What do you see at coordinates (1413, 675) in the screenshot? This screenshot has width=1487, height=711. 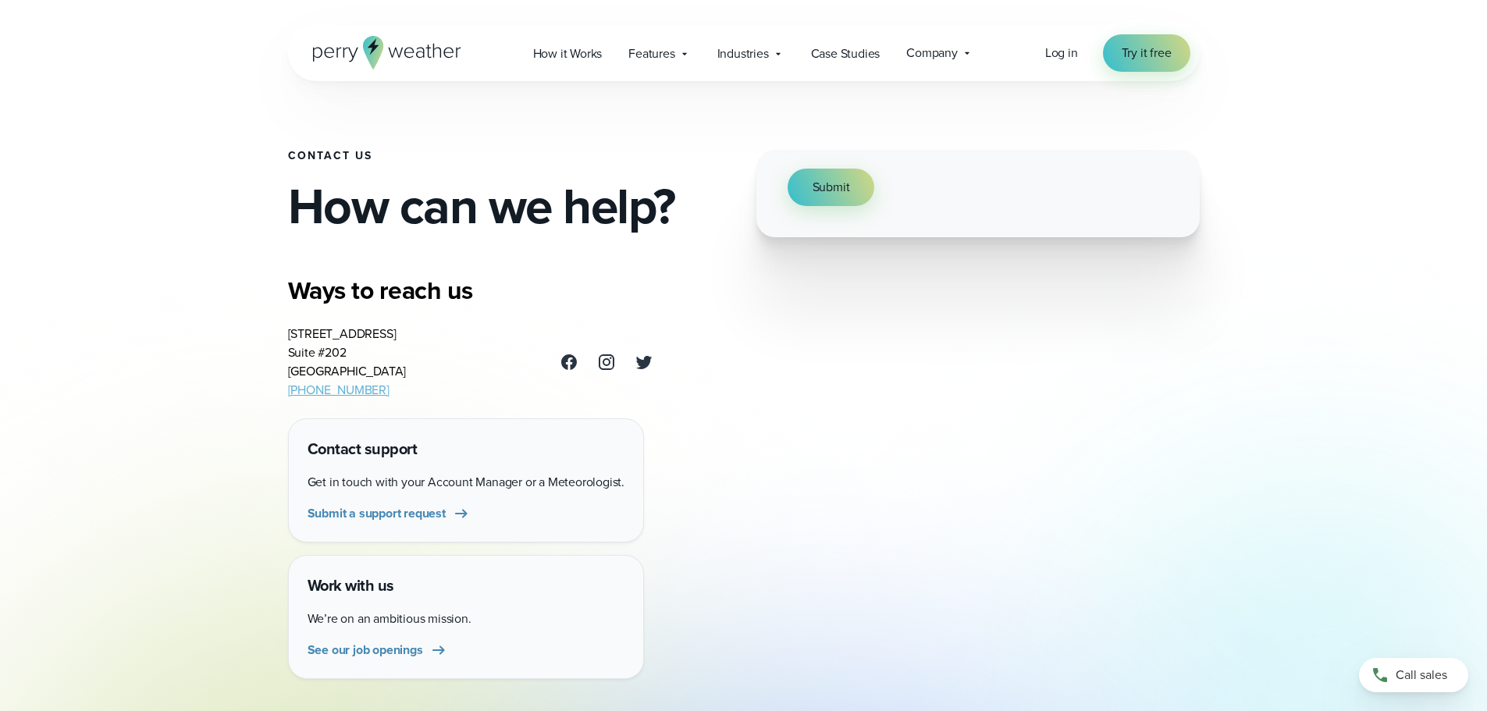 I see `a: Call sales` at bounding box center [1413, 675].